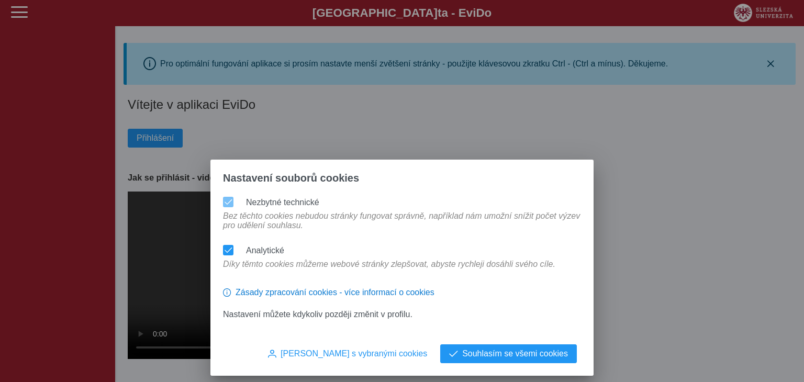 The image size is (804, 382). What do you see at coordinates (291, 178) in the screenshot?
I see `span: Nastavení souborů cookies` at bounding box center [291, 178].